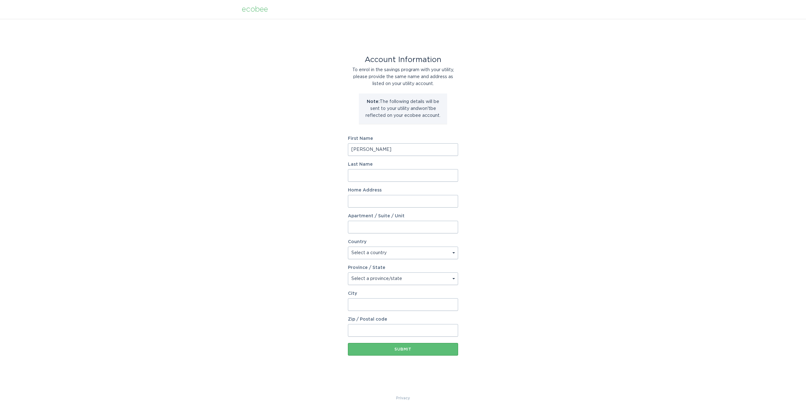 The height and width of the screenshot is (411, 806). I want to click on label: First Name, so click(403, 138).